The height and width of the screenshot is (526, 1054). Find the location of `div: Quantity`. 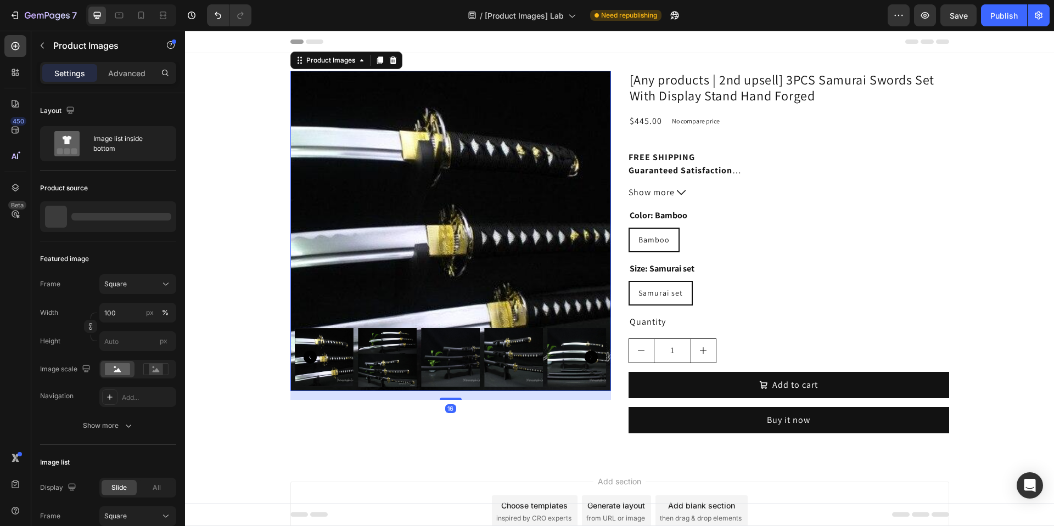

div: Quantity is located at coordinates (604, 291).